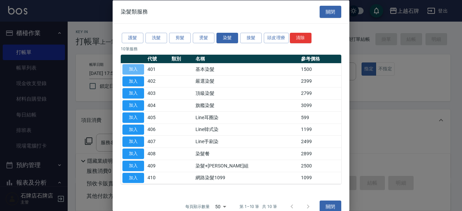 The image size is (462, 211). Describe the element at coordinates (247, 118) in the screenshot. I see `td: Line耳圈染` at that location.